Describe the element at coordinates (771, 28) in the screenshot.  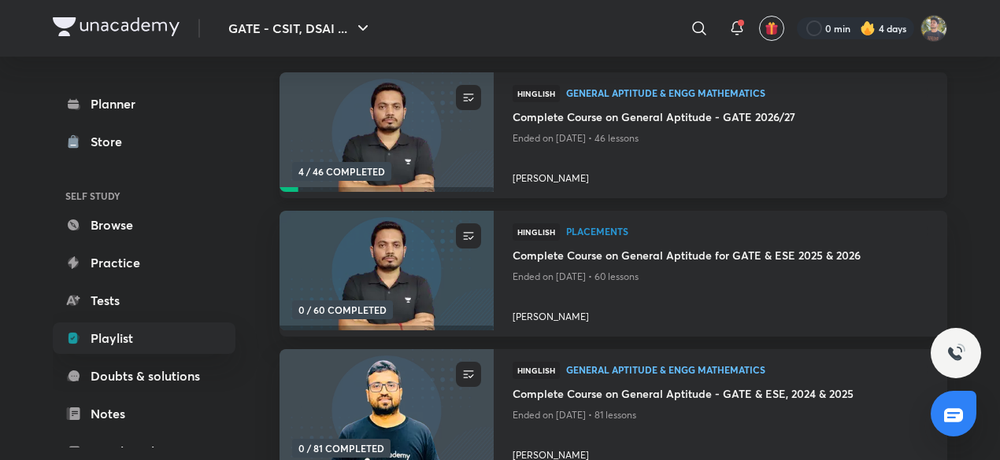
I see `button: avatar` at that location.